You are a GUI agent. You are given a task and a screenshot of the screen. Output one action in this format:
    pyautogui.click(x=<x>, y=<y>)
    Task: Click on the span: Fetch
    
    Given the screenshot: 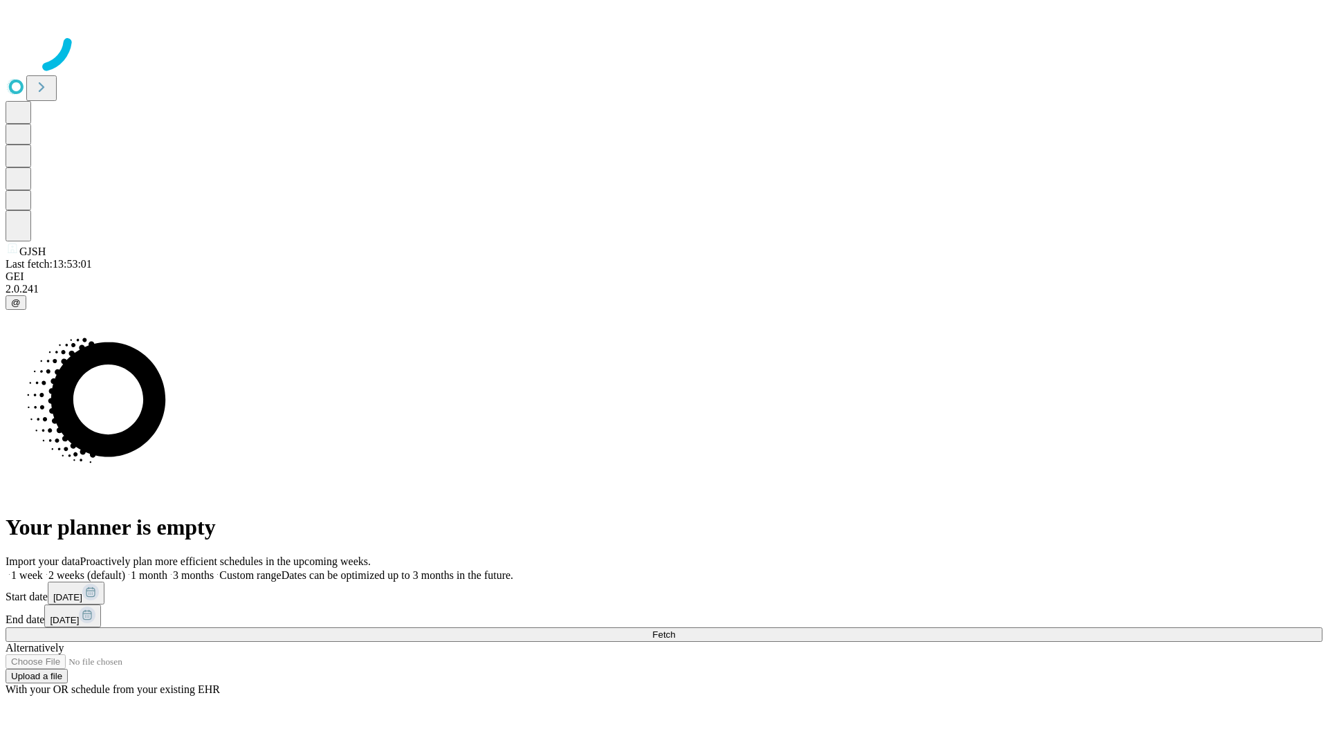 What is the action you would take?
    pyautogui.click(x=663, y=634)
    